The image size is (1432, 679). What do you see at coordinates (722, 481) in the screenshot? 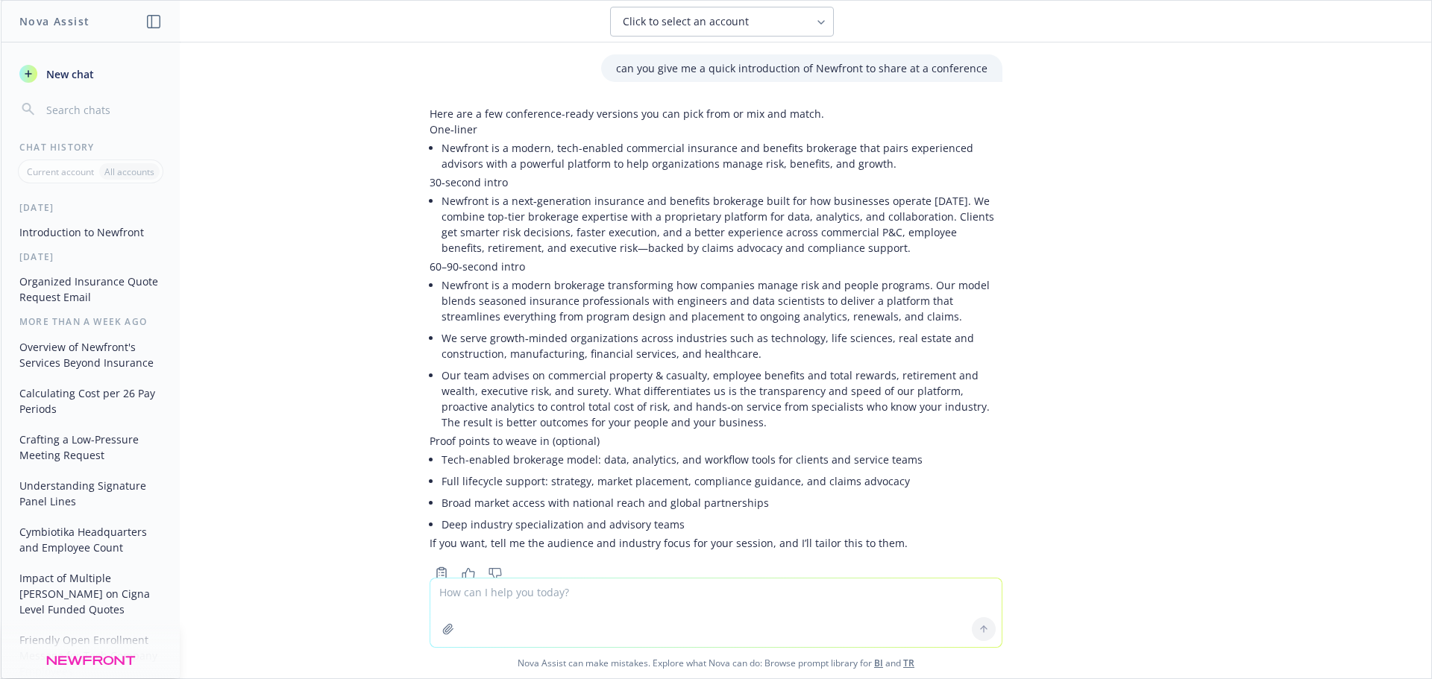
I see `li: Full lifecycle support: strategy, market placement, compliance guidance, and claims advocacy` at bounding box center [722, 481].